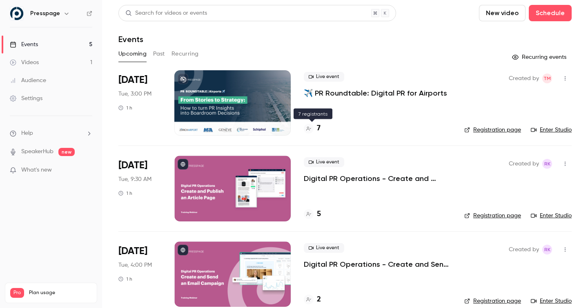  I want to click on h4: 5, so click(319, 214).